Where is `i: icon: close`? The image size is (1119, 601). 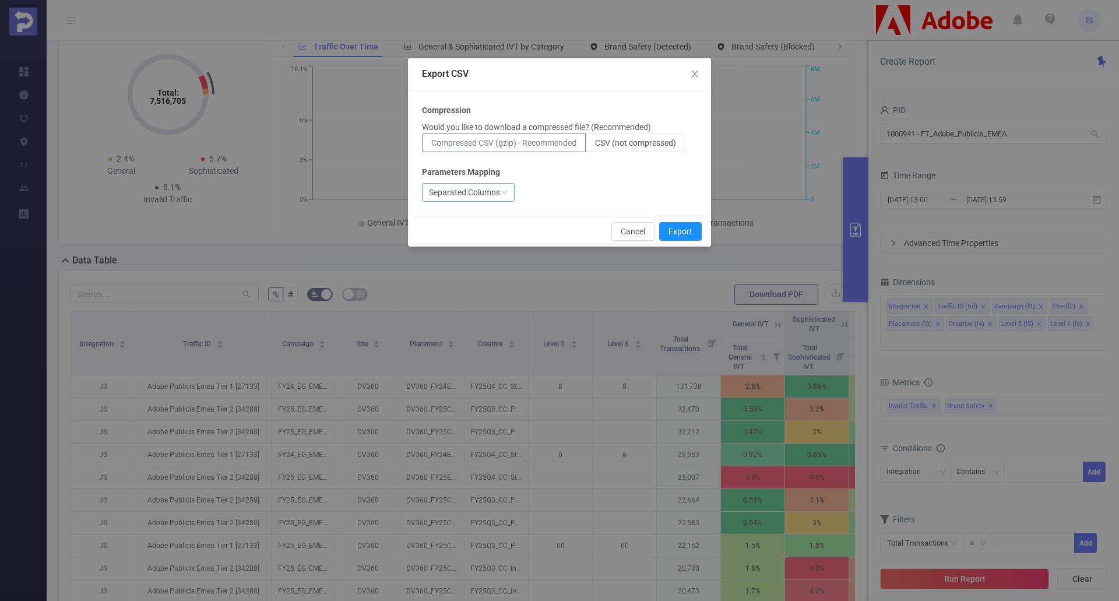 i: icon: close is located at coordinates (695, 74).